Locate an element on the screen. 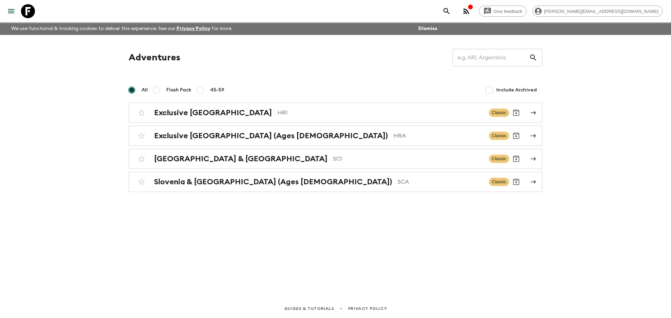 The image size is (671, 318). span: Include Archived is located at coordinates (517, 90).